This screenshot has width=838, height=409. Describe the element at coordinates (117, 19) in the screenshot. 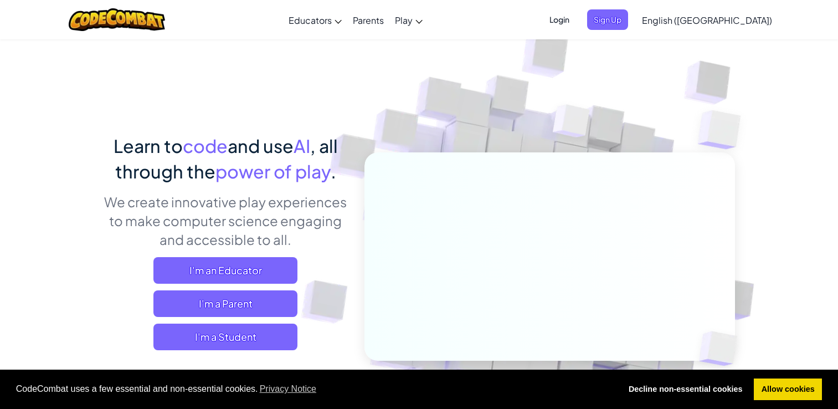

I see `a: CodeCombat logo` at that location.